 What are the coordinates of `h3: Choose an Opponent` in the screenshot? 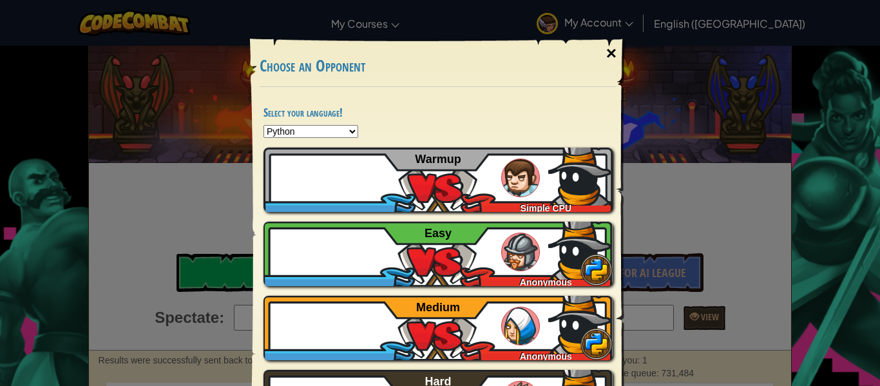 It's located at (438, 66).